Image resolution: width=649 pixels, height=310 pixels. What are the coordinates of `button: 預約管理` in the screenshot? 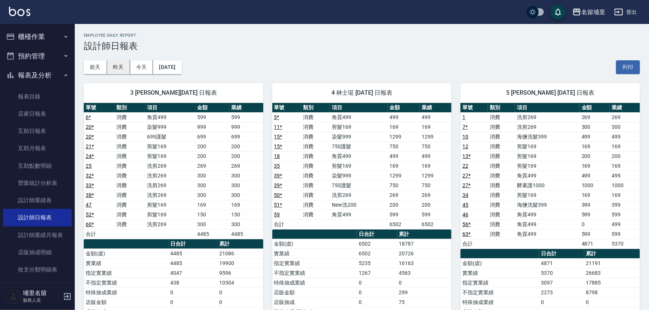 It's located at (37, 56).